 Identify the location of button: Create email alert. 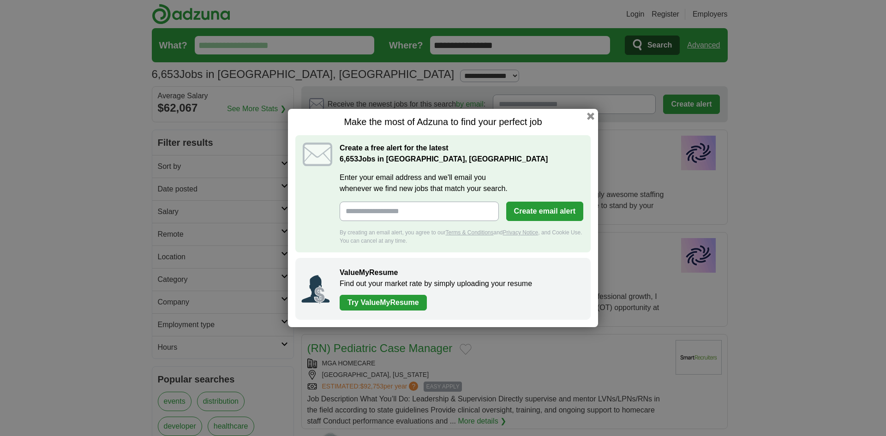
(544, 211).